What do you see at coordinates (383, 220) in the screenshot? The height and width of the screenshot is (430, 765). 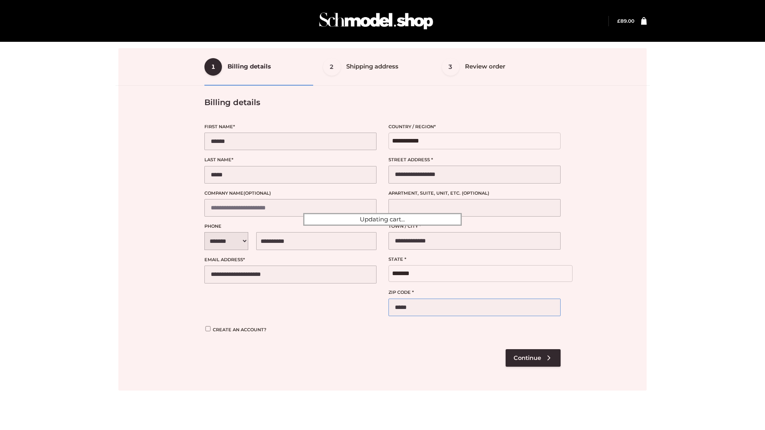 I see `div: Updating cart...` at bounding box center [383, 220].